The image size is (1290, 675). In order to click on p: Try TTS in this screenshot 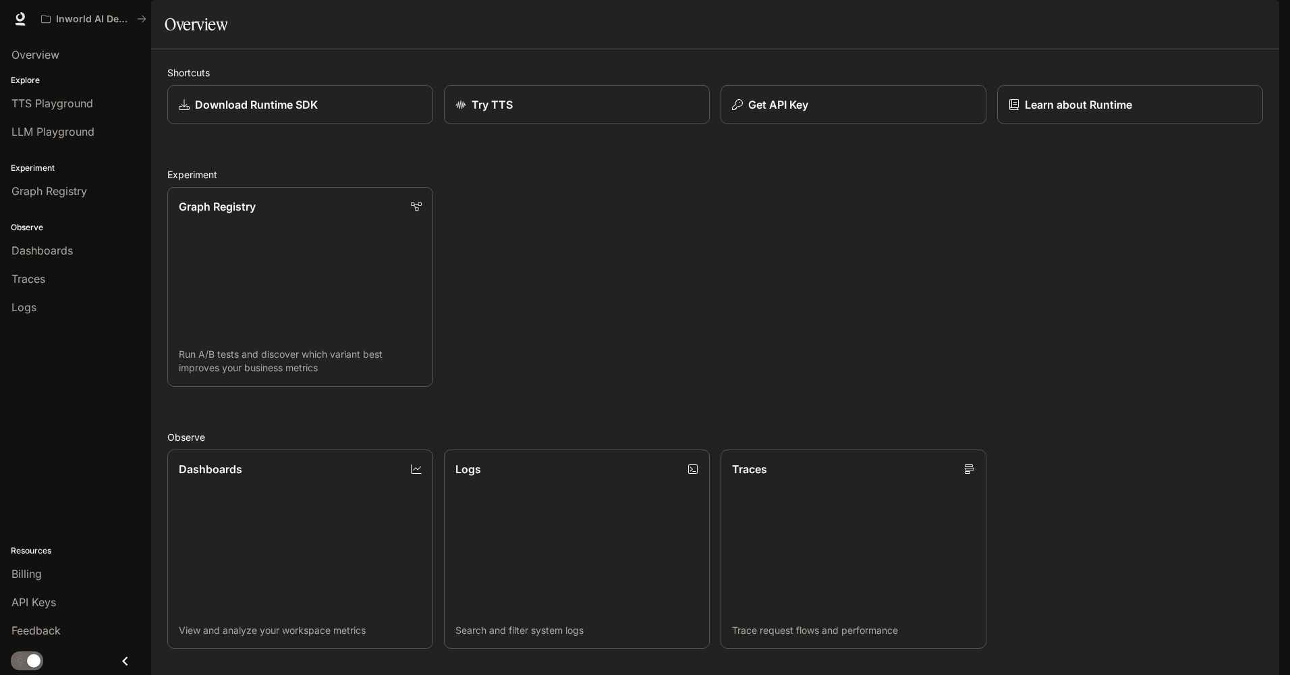, I will do `click(492, 105)`.